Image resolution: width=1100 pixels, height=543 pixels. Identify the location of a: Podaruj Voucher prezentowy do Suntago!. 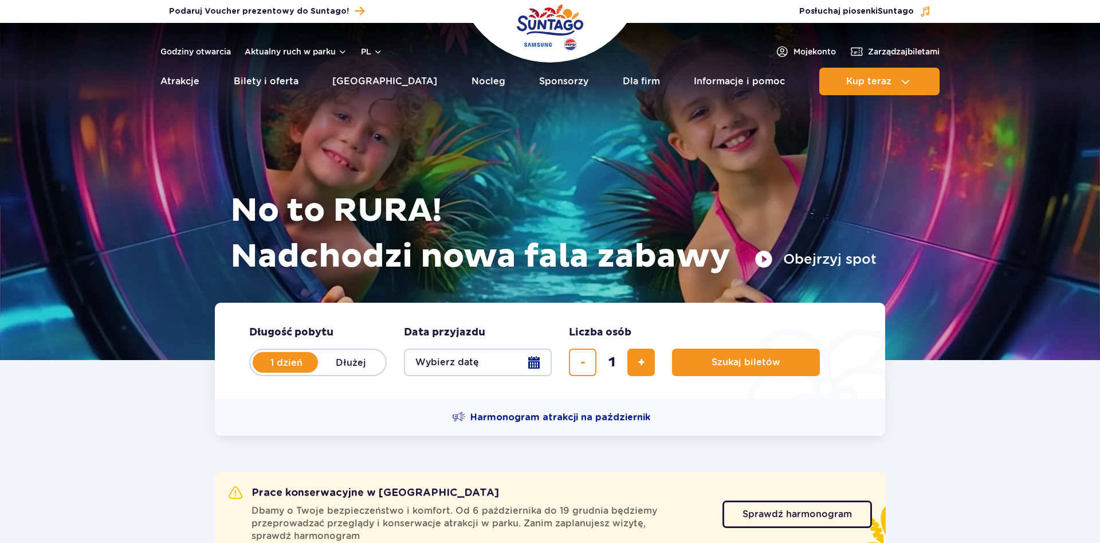
(266, 11).